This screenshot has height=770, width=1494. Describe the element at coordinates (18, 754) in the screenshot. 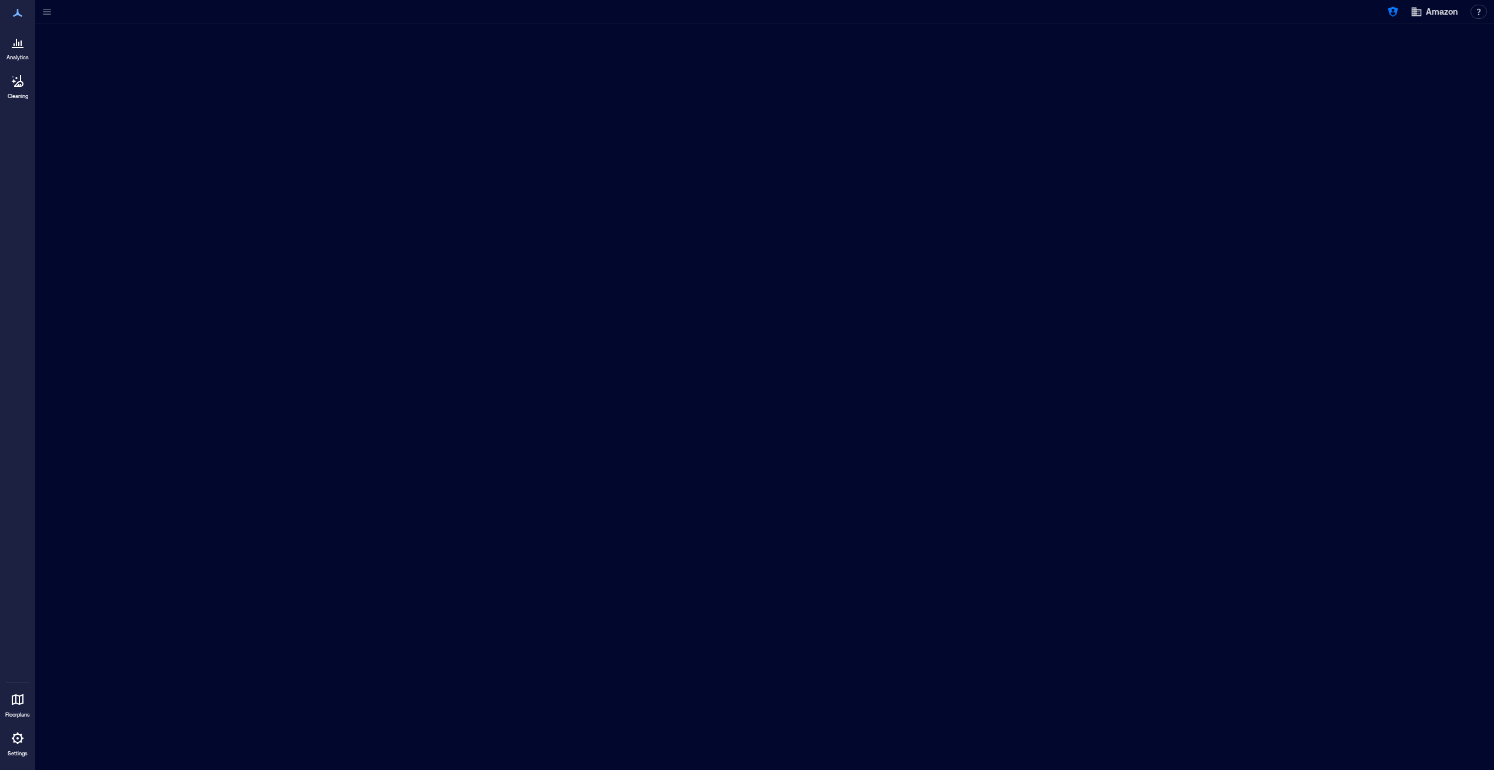

I see `p: Settings` at that location.